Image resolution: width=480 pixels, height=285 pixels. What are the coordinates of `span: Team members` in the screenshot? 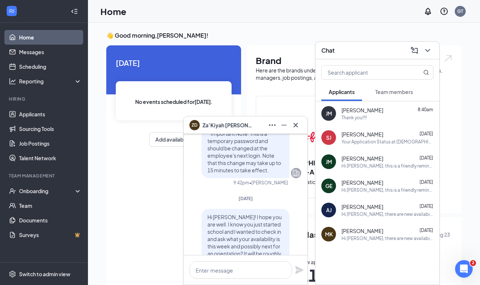 It's located at (394, 92).